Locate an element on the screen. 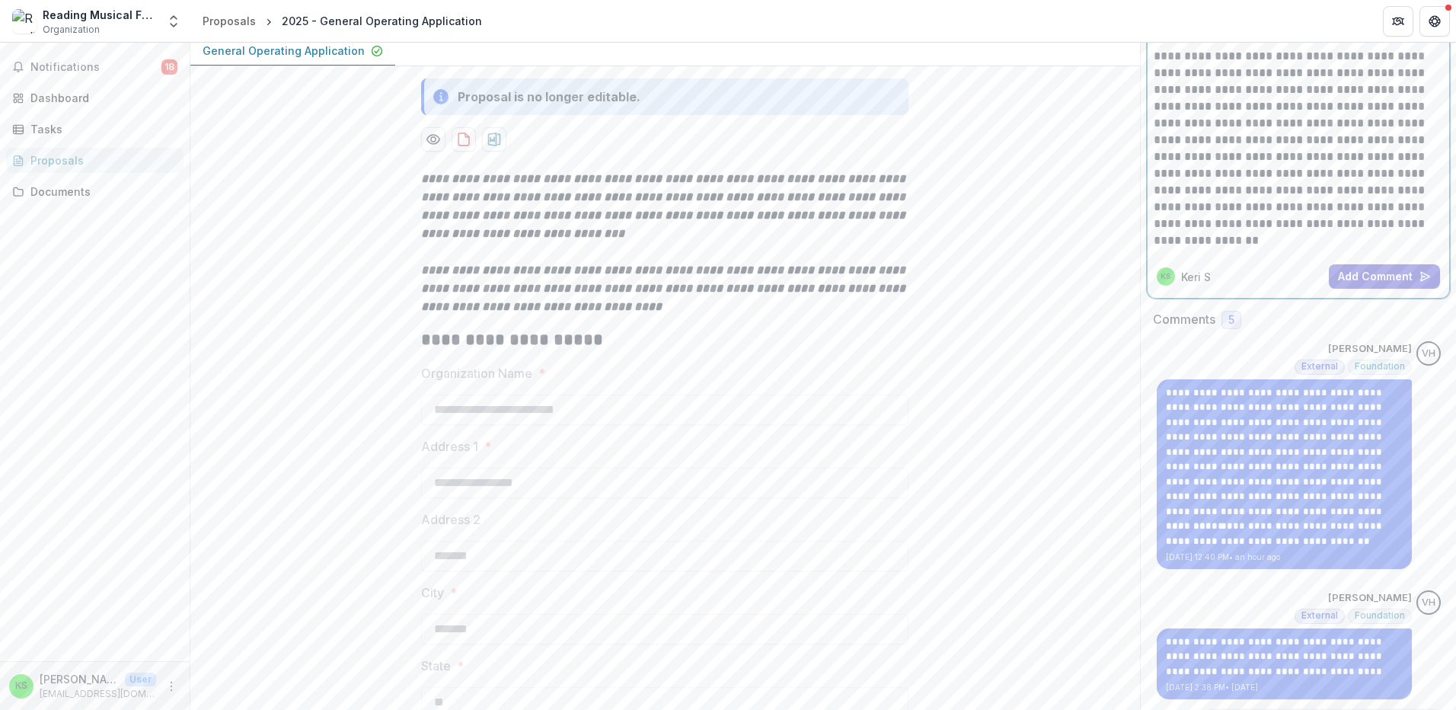  button: Get Help is located at coordinates (1435, 21).